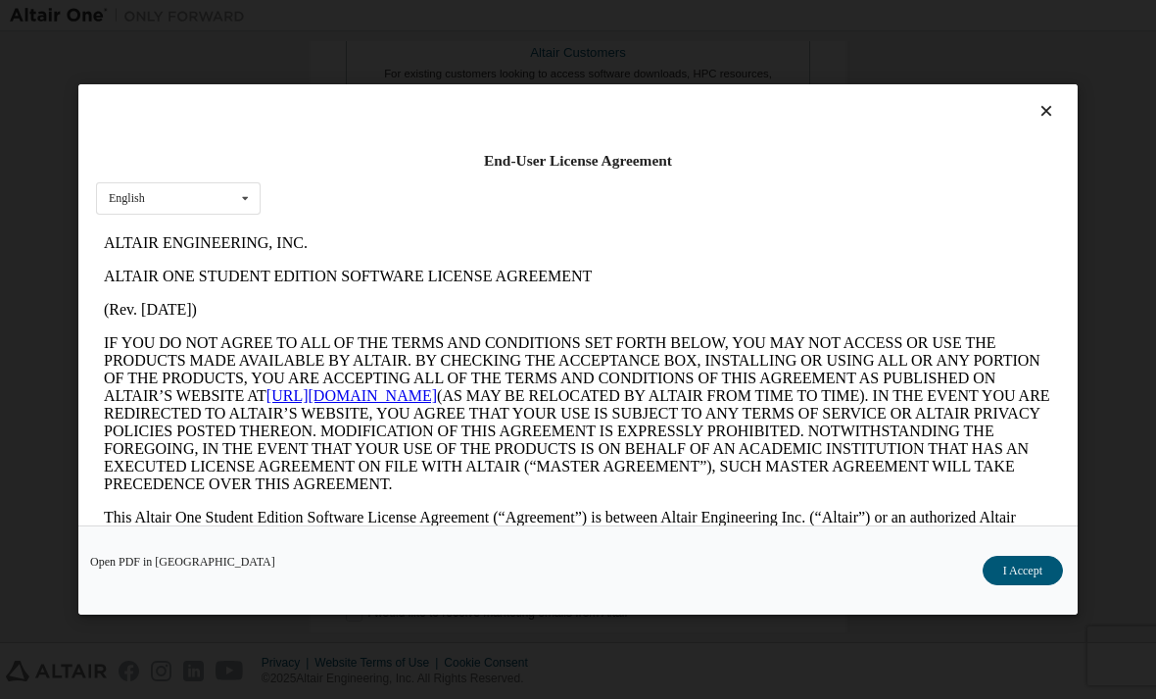 This screenshot has height=699, width=1156. What do you see at coordinates (126, 198) in the screenshot?
I see `div: English` at bounding box center [126, 198].